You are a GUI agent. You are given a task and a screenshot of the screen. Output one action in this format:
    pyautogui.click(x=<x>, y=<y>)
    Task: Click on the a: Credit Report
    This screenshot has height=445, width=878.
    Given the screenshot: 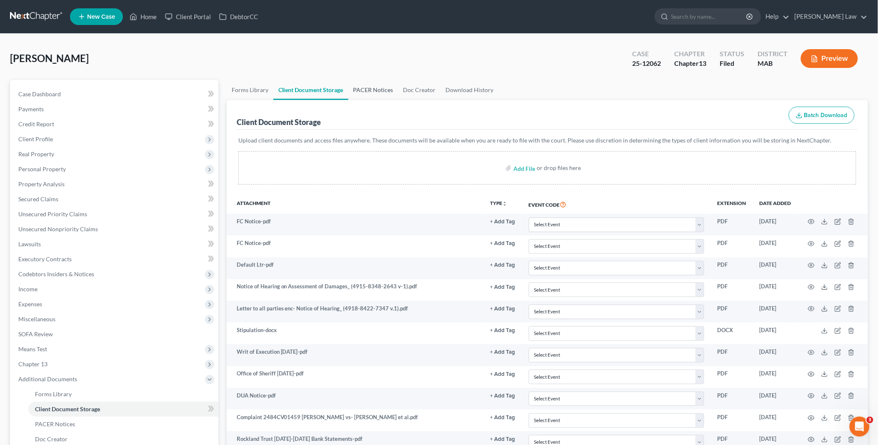 What is the action you would take?
    pyautogui.click(x=115, y=124)
    